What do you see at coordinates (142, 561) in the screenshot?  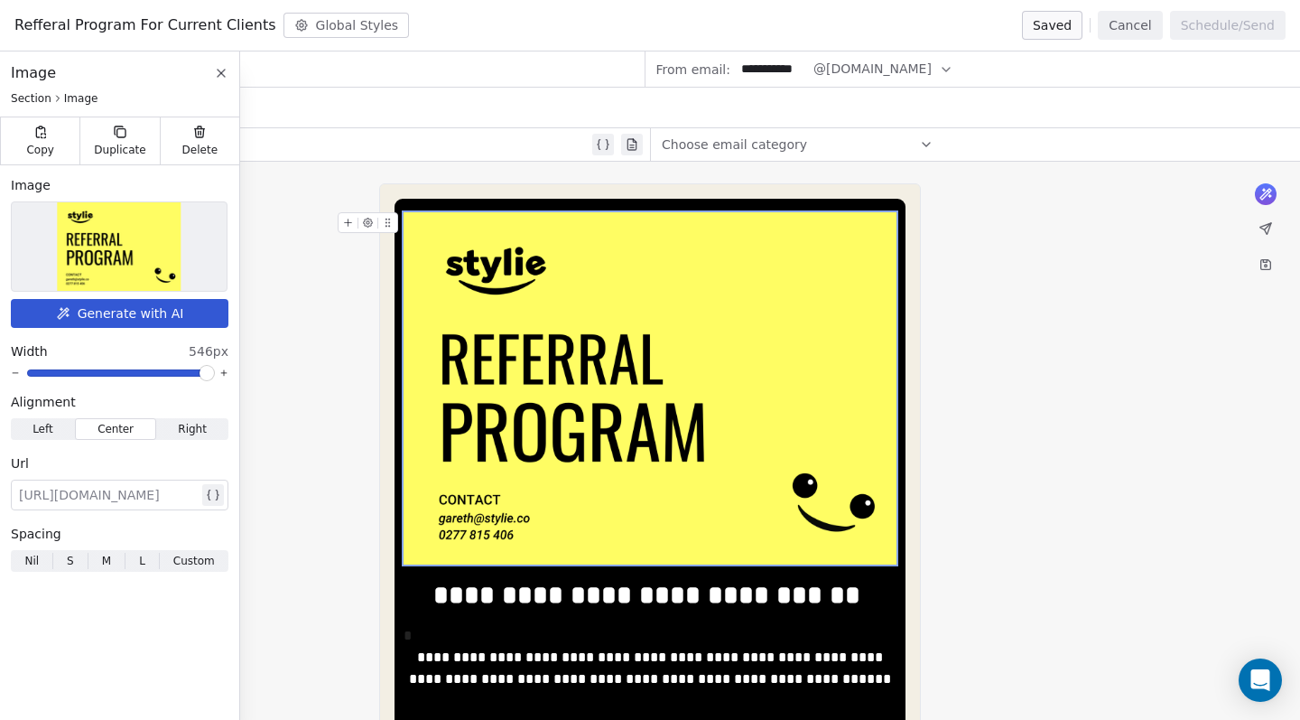 I see `span: L` at bounding box center [142, 561].